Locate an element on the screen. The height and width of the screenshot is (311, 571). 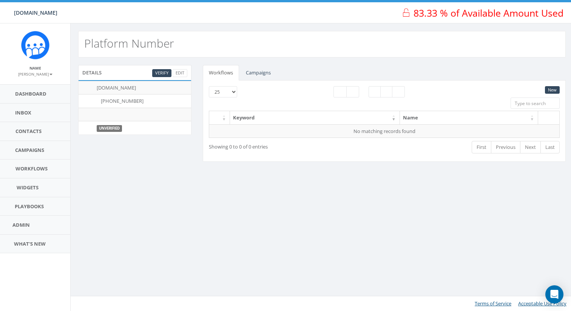
span: 83.33 % of Available Amount Used is located at coordinates (488, 13).